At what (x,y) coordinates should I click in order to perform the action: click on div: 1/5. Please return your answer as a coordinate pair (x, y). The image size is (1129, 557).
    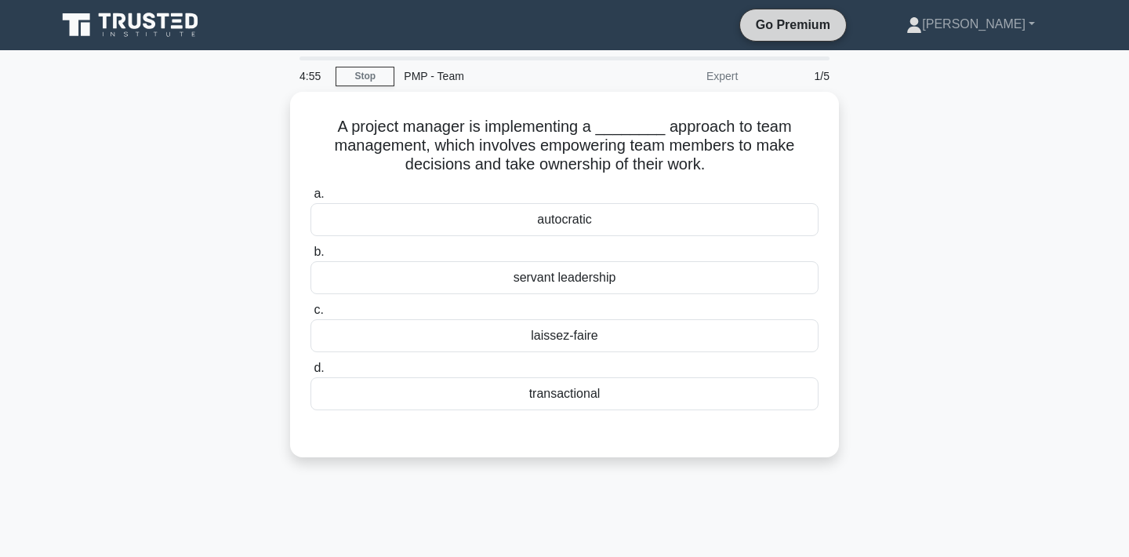
    Looking at the image, I should click on (792, 76).